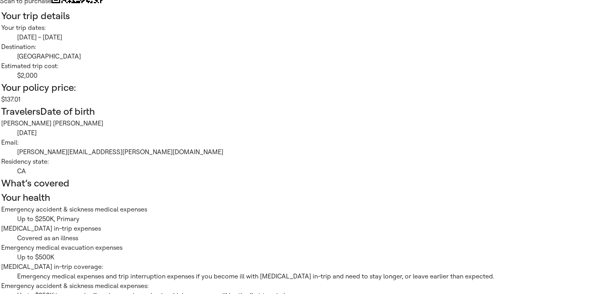 This screenshot has width=603, height=294. I want to click on h2: Your policy price:, so click(301, 88).